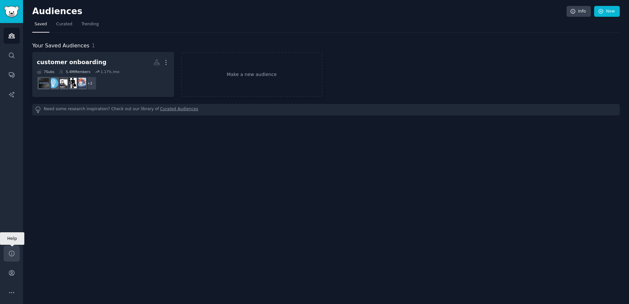 The width and height of the screenshot is (629, 304). Describe the element at coordinates (71, 62) in the screenshot. I see `div: customer onboarding` at that location.